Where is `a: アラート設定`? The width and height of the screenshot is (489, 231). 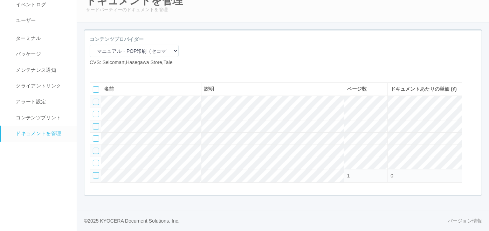
a: アラート設定 is located at coordinates (42, 102).